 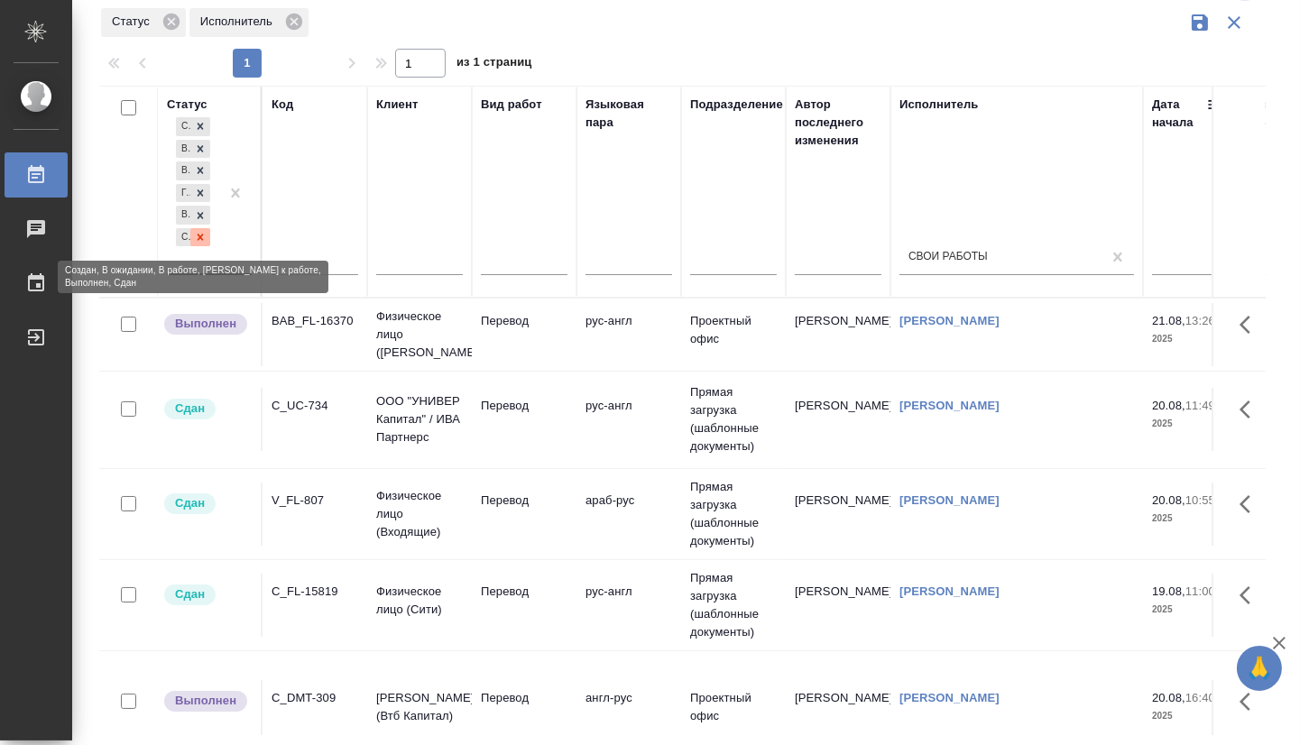 I want to click on div: C_FL-15819, so click(x=315, y=592).